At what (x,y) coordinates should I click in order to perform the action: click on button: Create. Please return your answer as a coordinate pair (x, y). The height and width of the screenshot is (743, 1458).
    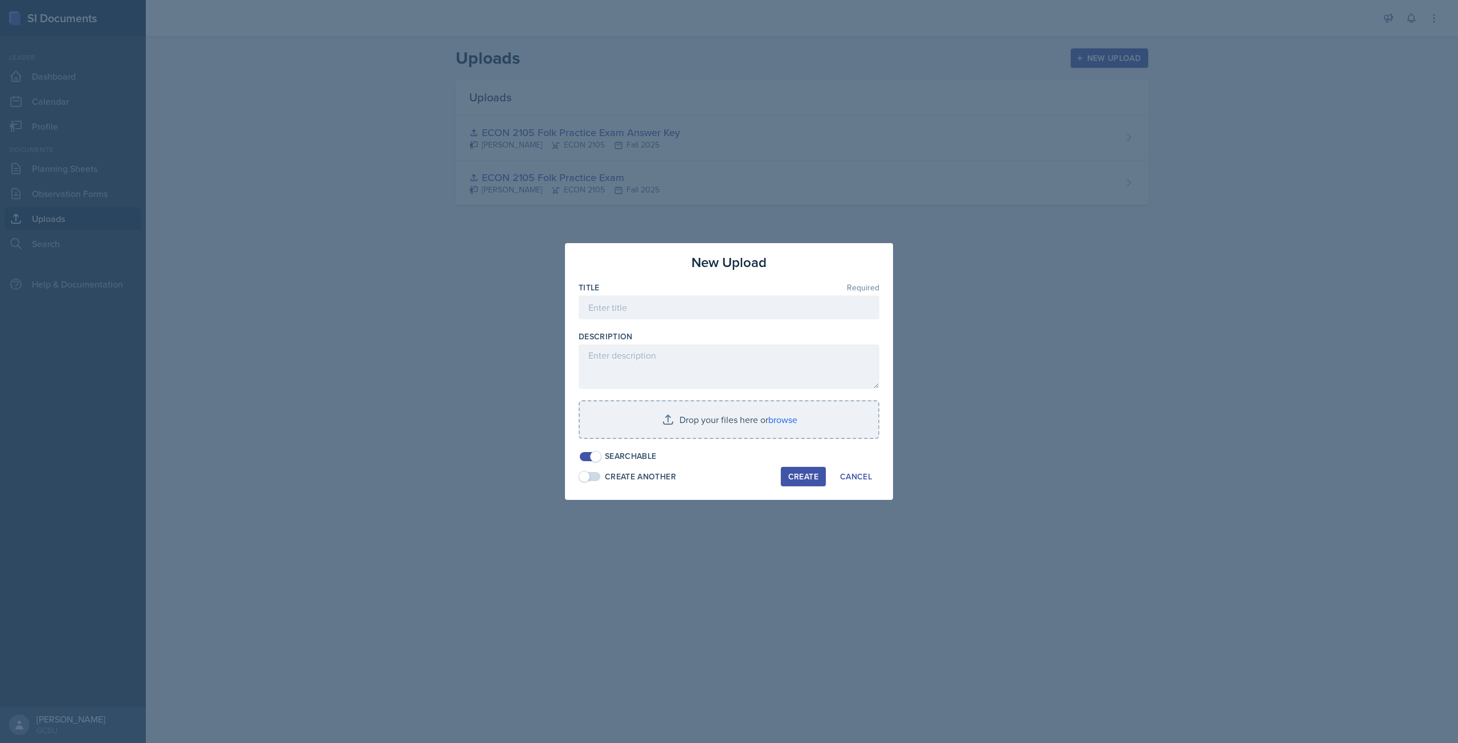
    Looking at the image, I should click on (803, 477).